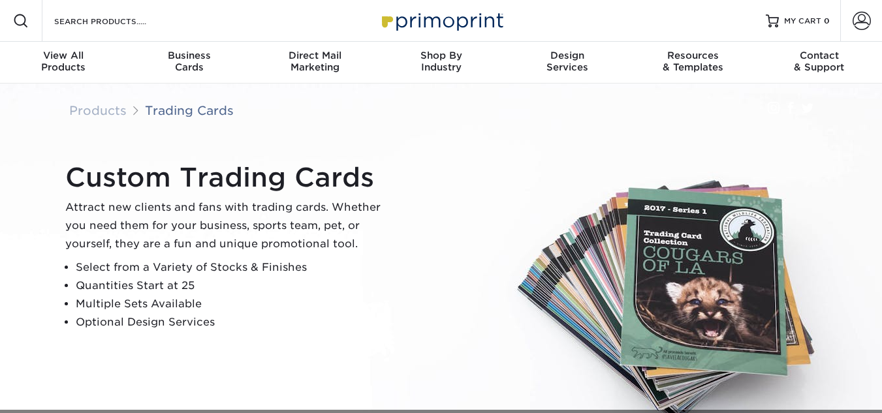  Describe the element at coordinates (228, 226) in the screenshot. I see `p: Attract new clients and fans with trading cards. Whether you need them for your business, sports ...` at that location.